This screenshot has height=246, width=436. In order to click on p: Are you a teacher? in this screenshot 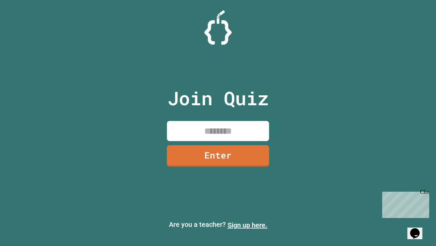, I will do `click(218, 224)`.